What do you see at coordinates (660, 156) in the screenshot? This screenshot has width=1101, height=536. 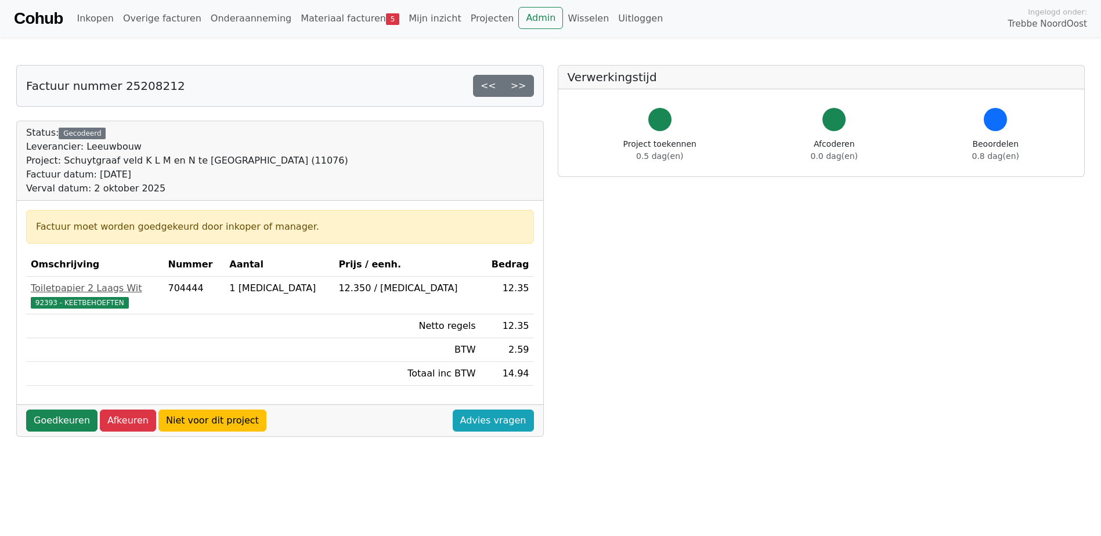 I see `span: 0.5 dag(en)` at bounding box center [660, 156].